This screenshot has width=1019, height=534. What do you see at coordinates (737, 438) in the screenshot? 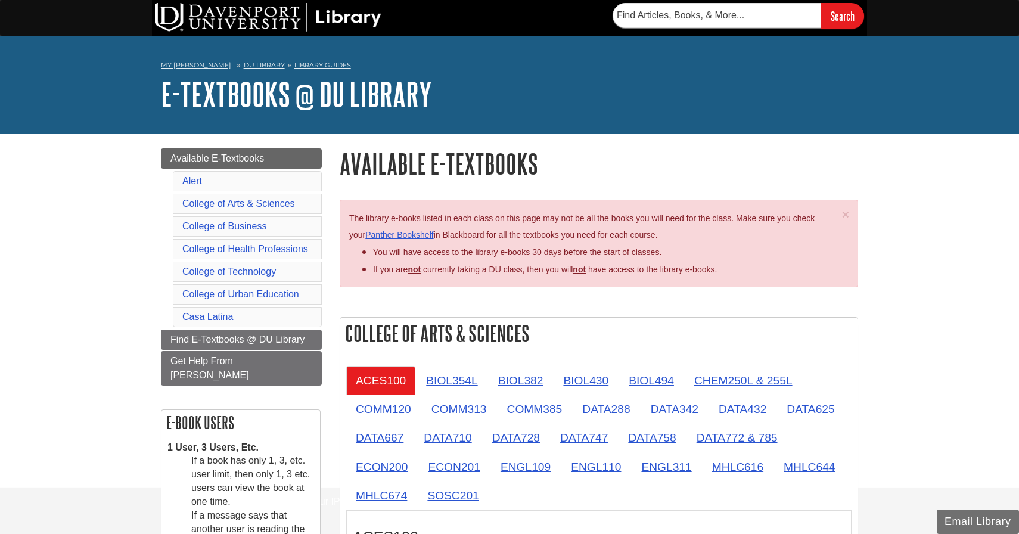
I see `a: DATA772 & 785` at bounding box center [737, 438].